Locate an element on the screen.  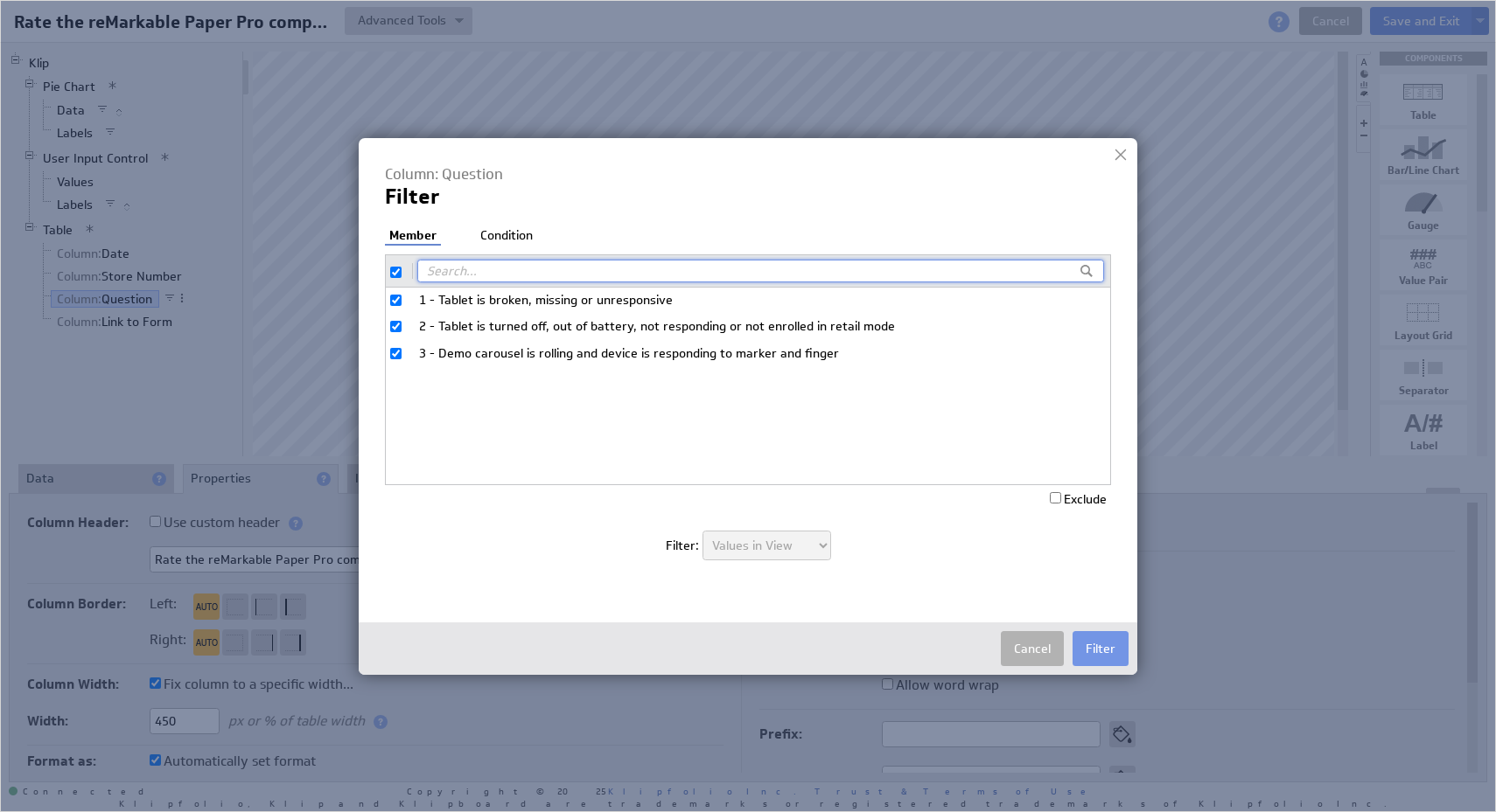
input: 2 - Tablet is turned off, out of battery, not responding or not enrolled in retail mode 2 - Table... is located at coordinates (395, 326).